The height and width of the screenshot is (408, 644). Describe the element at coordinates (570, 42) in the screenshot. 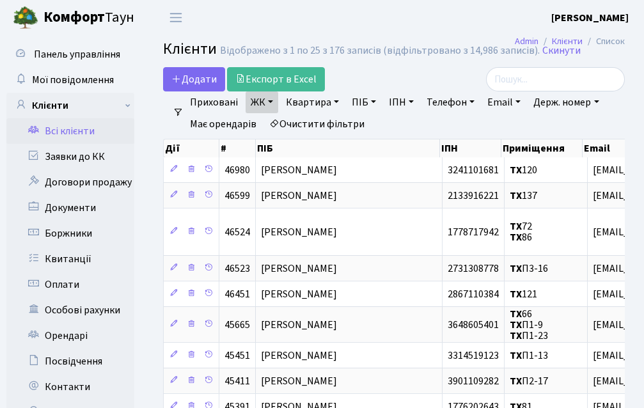

I see `nav: breadcrumb` at that location.